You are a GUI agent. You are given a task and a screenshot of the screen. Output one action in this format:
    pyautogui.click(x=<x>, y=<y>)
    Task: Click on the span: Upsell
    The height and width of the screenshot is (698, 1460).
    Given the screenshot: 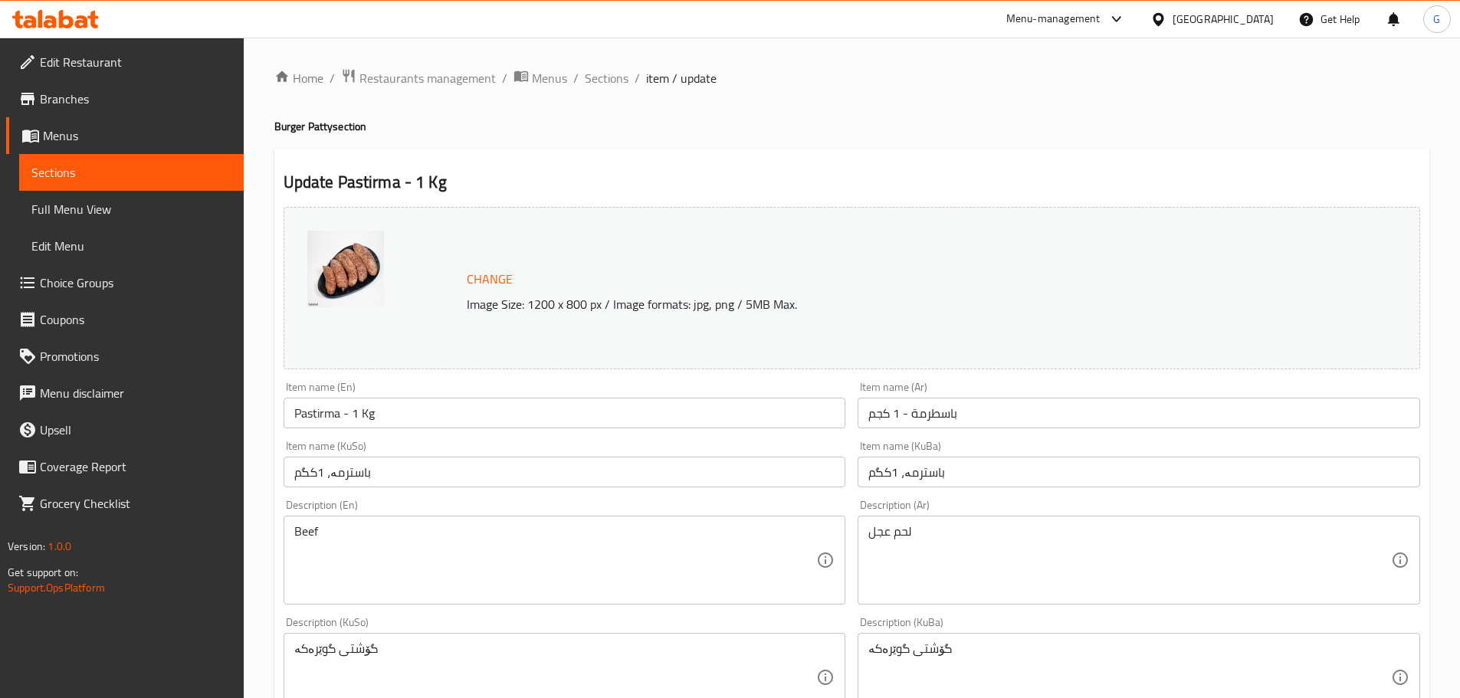 What is the action you would take?
    pyautogui.click(x=136, y=430)
    